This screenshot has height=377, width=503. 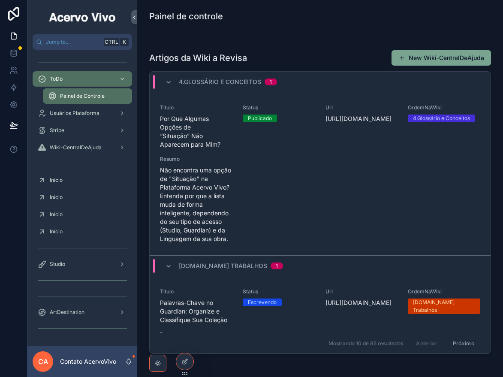 I want to click on div: 4.Glossário e Conceitos, so click(x=441, y=118).